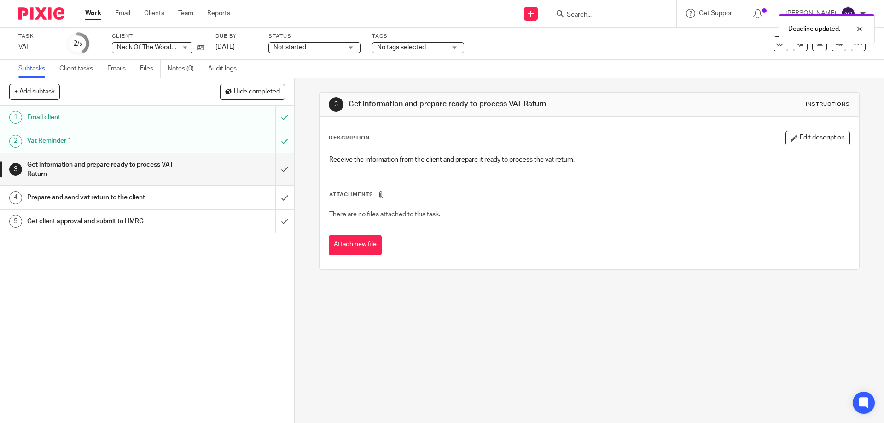 Image resolution: width=884 pixels, height=423 pixels. Describe the element at coordinates (158, 36) in the screenshot. I see `label: Client` at that location.